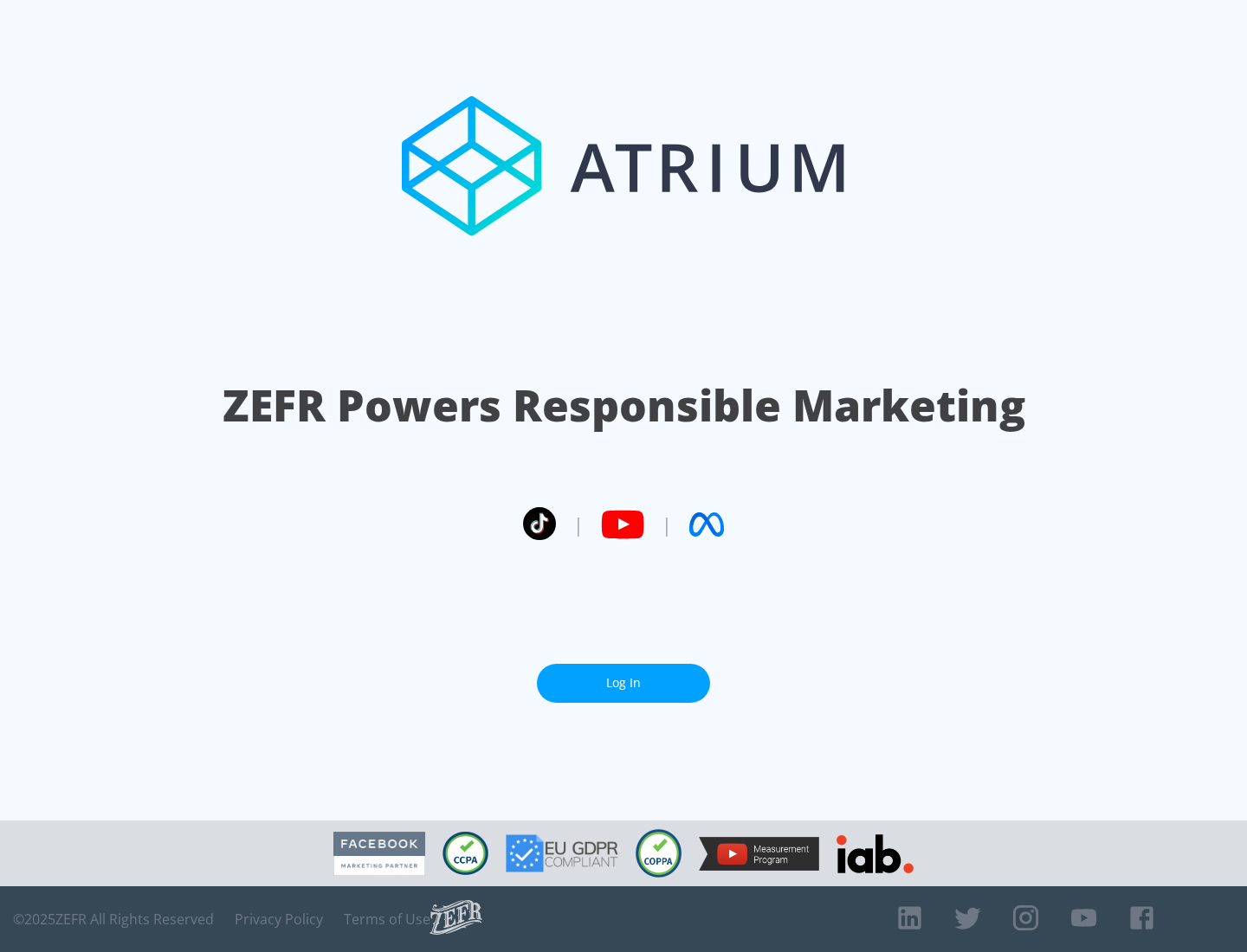 The height and width of the screenshot is (952, 1247). What do you see at coordinates (380, 853) in the screenshot?
I see `img: Facebook Marketing Partner` at bounding box center [380, 853].